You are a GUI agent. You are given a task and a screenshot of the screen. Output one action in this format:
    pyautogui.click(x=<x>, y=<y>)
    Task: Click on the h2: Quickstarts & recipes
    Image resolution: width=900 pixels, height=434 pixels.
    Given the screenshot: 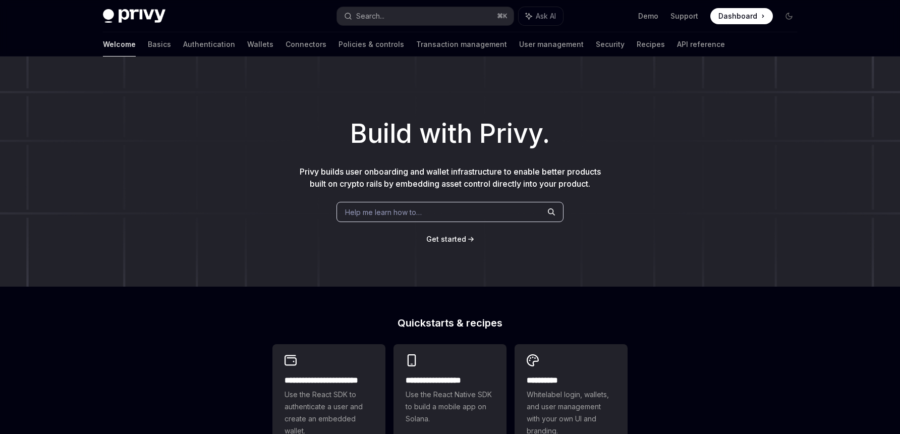 What is the action you would take?
    pyautogui.click(x=450, y=323)
    